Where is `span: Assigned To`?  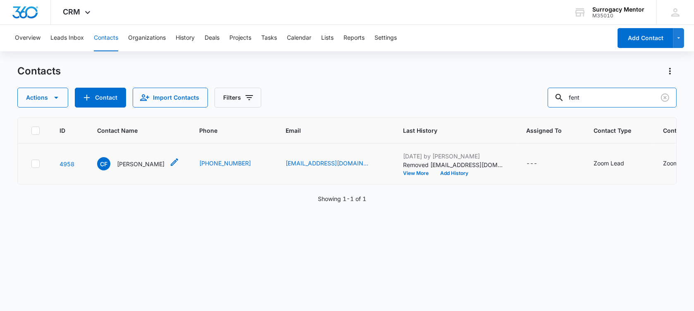
span: Assigned To is located at coordinates (544, 130).